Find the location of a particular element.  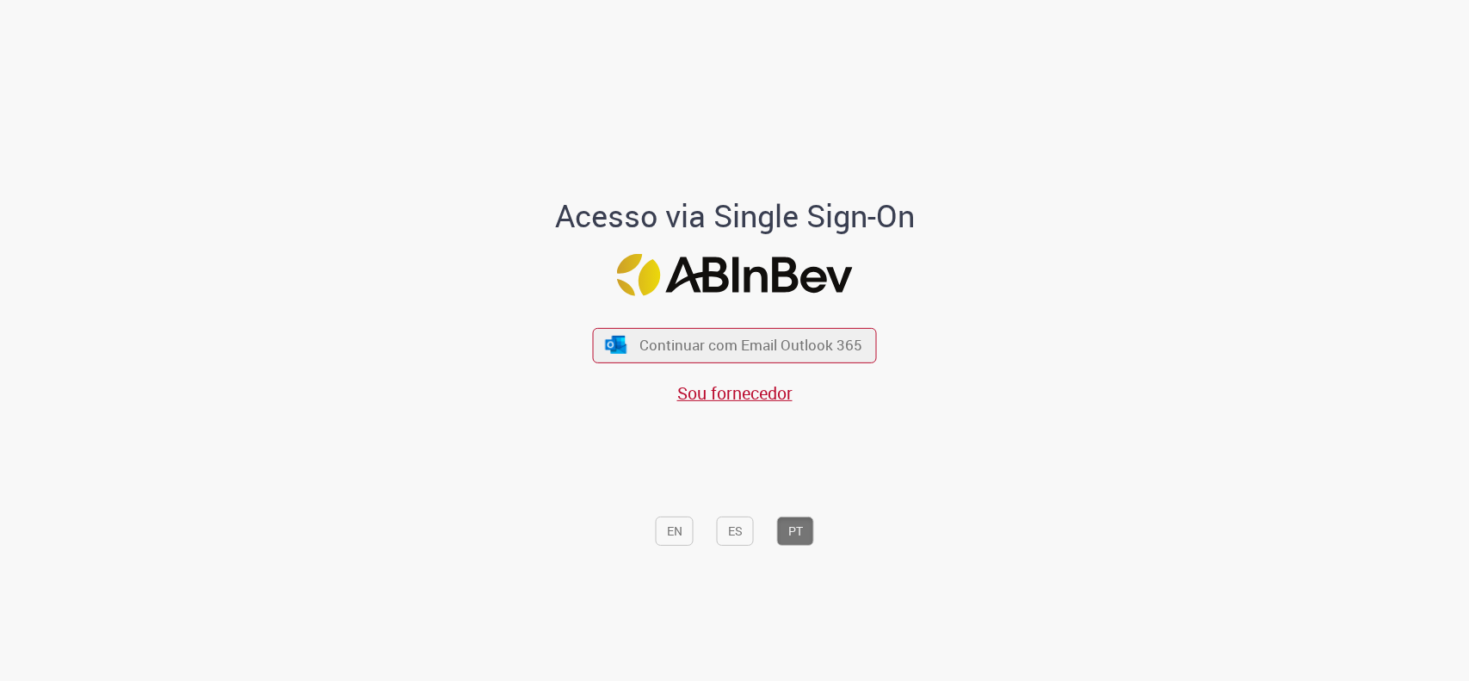

button: PT is located at coordinates (795, 531).